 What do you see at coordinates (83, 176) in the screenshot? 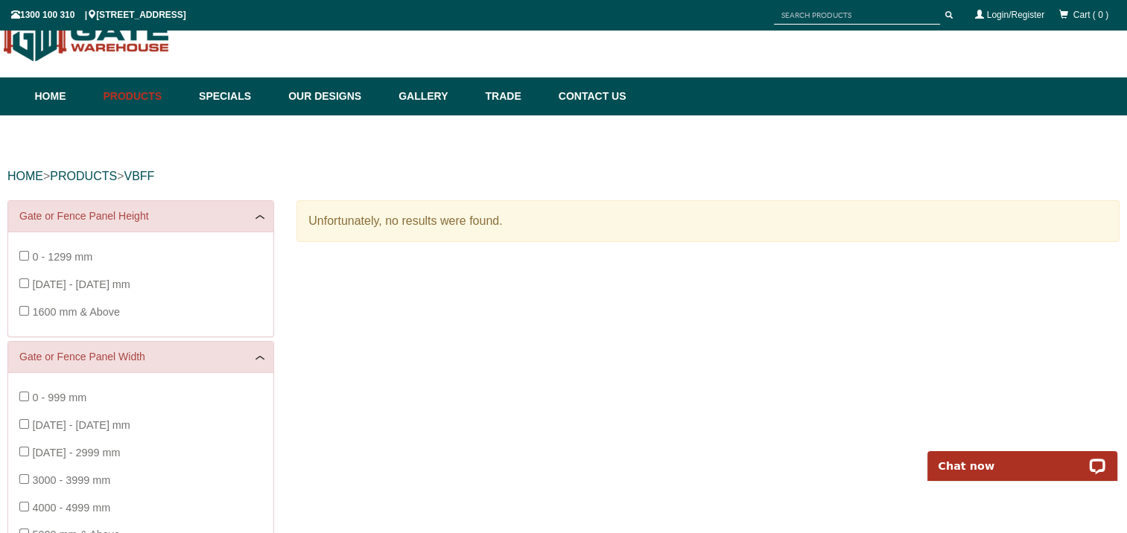
I see `a: PRODUCTS` at bounding box center [83, 176].